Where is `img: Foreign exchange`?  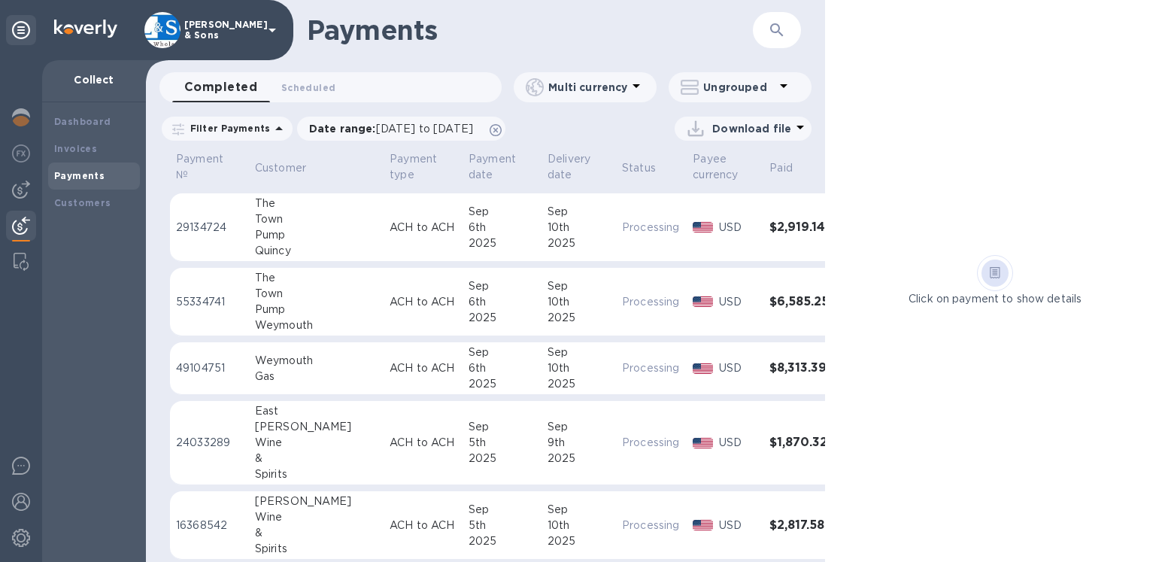
img: Foreign exchange is located at coordinates (21, 153).